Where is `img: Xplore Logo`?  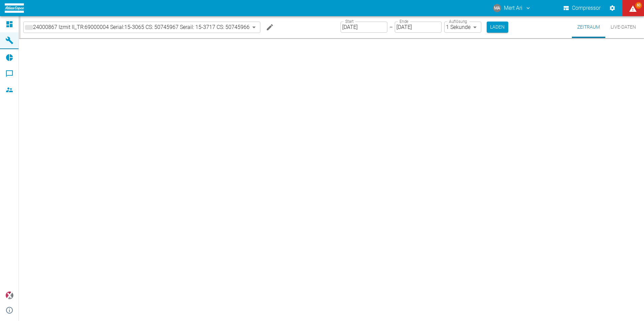
img: Xplore Logo is located at coordinates (9, 296).